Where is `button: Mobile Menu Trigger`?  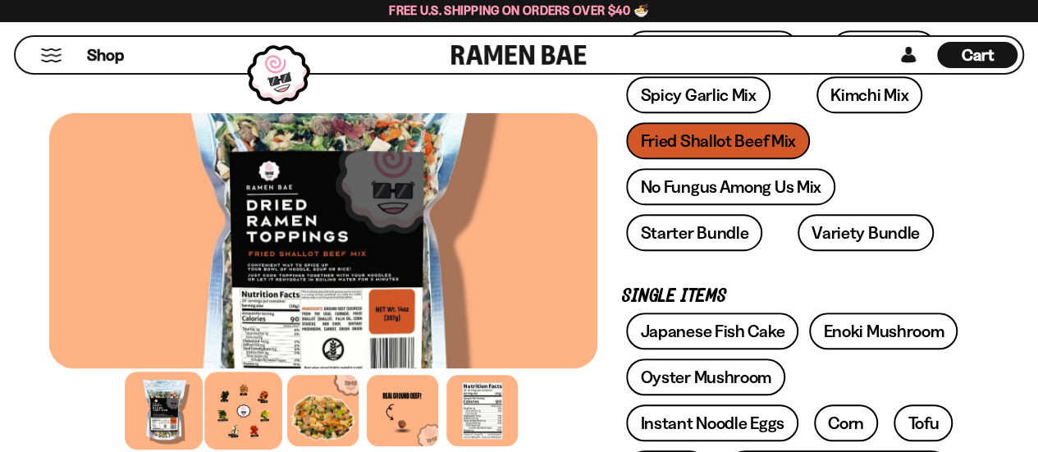 button: Mobile Menu Trigger is located at coordinates (51, 55).